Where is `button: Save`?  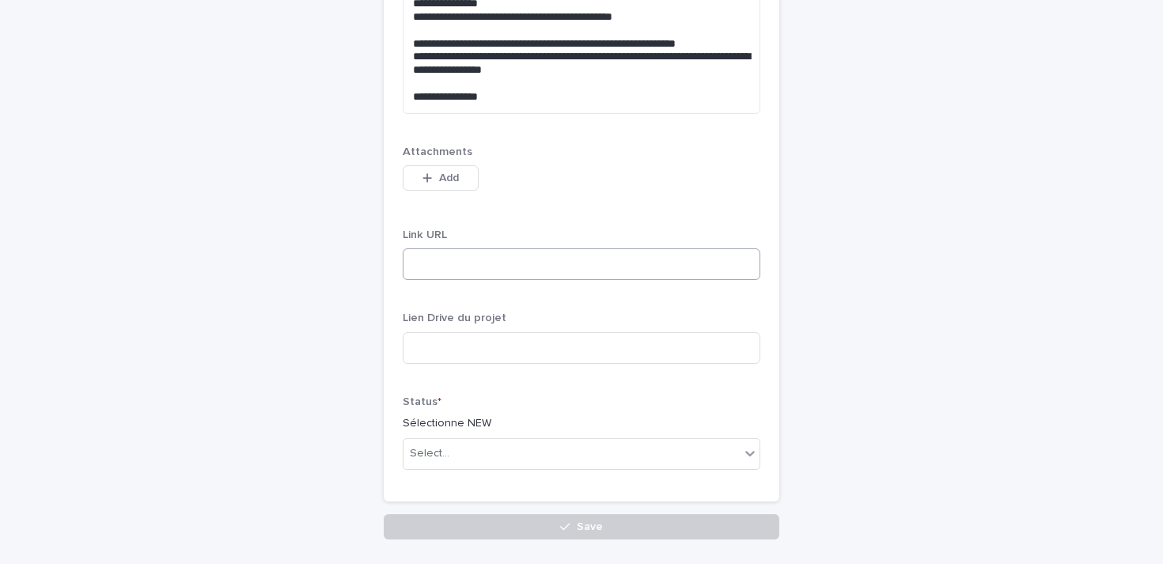
button: Save is located at coordinates (581, 527).